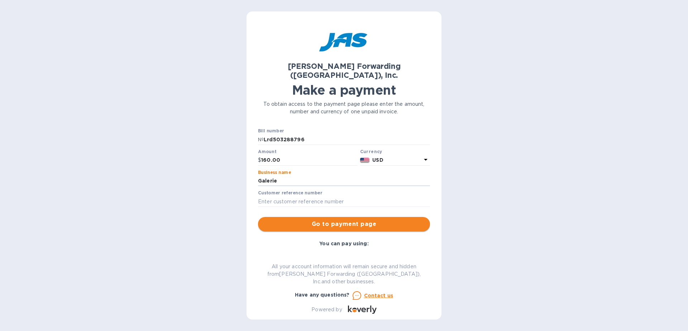  What do you see at coordinates (343, 243) in the screenshot?
I see `b: You can pay using:` at bounding box center [343, 243].